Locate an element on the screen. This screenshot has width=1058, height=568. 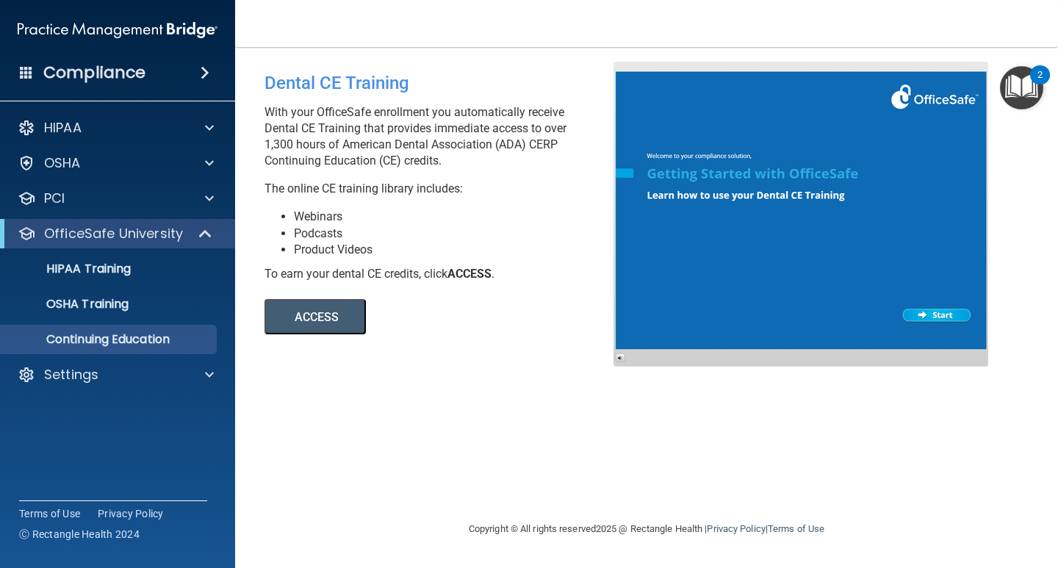
p: Settings is located at coordinates (71, 375).